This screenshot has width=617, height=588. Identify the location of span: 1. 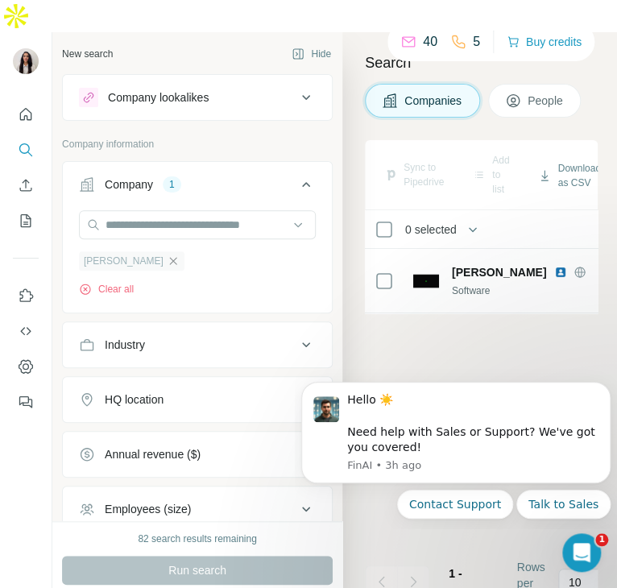
(602, 540).